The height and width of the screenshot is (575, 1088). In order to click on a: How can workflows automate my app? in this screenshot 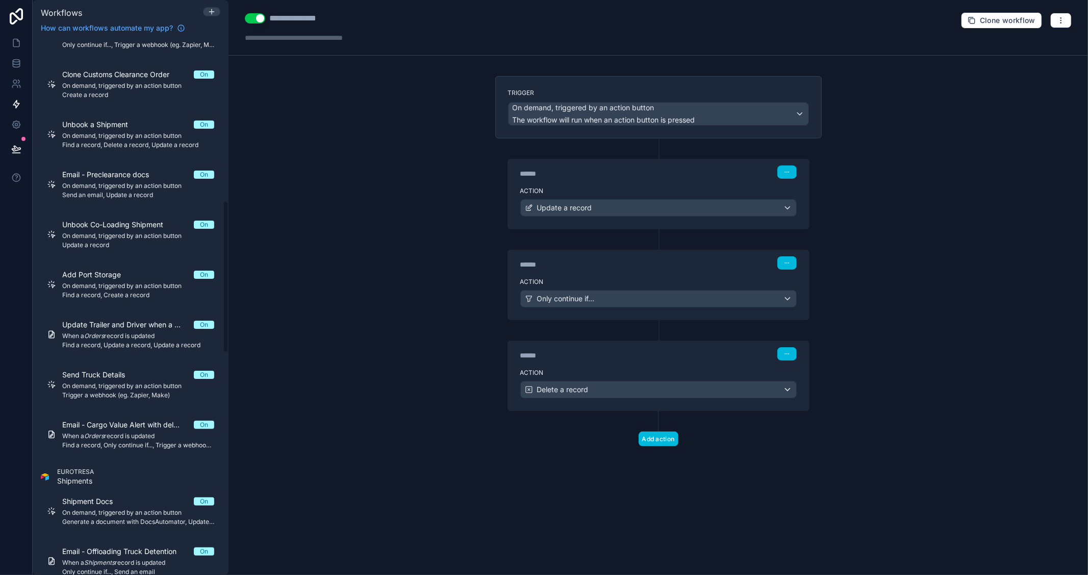, I will do `click(113, 28)`.